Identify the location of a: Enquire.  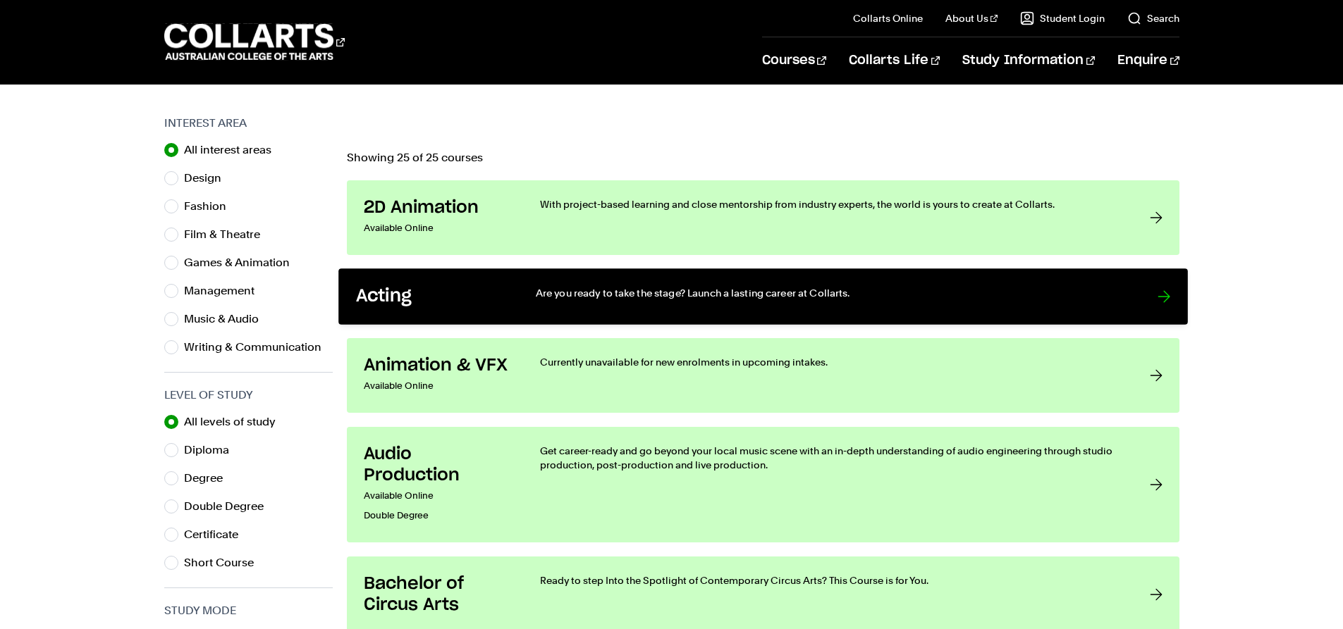
(1148, 61).